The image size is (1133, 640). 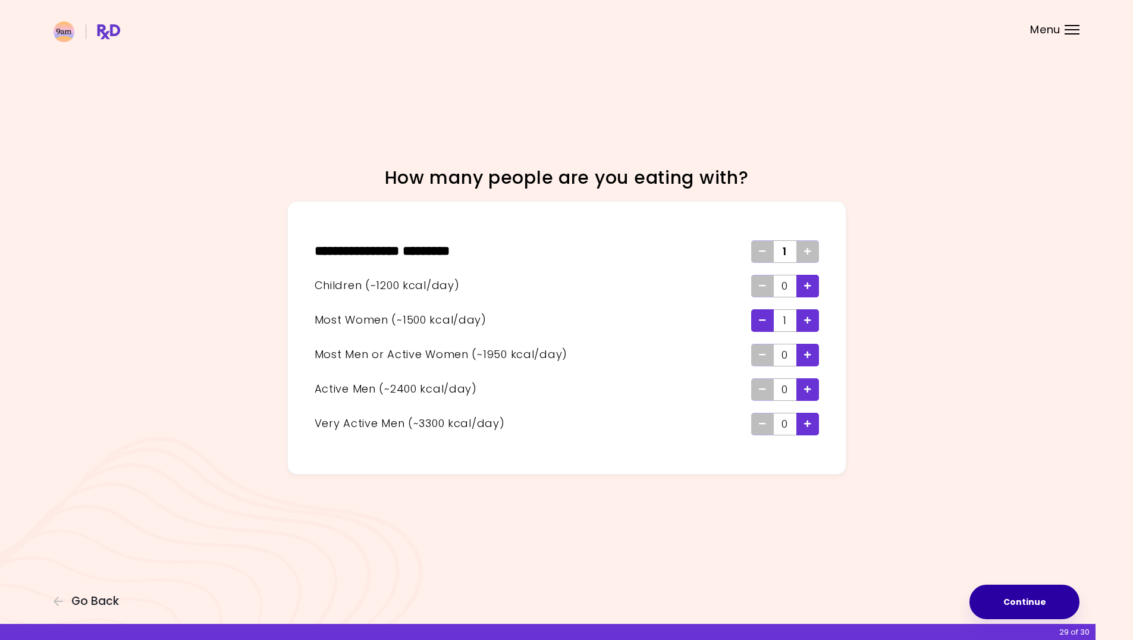 What do you see at coordinates (533, 423) in the screenshot?
I see `div: Very Active Men (~3300 kcal/day)` at bounding box center [533, 423].